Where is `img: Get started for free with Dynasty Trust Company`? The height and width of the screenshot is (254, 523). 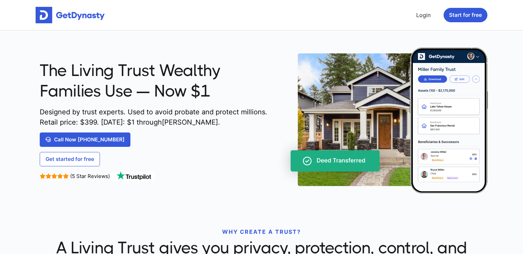
img: Get started for free with Dynasty Trust Company is located at coordinates (70, 15).